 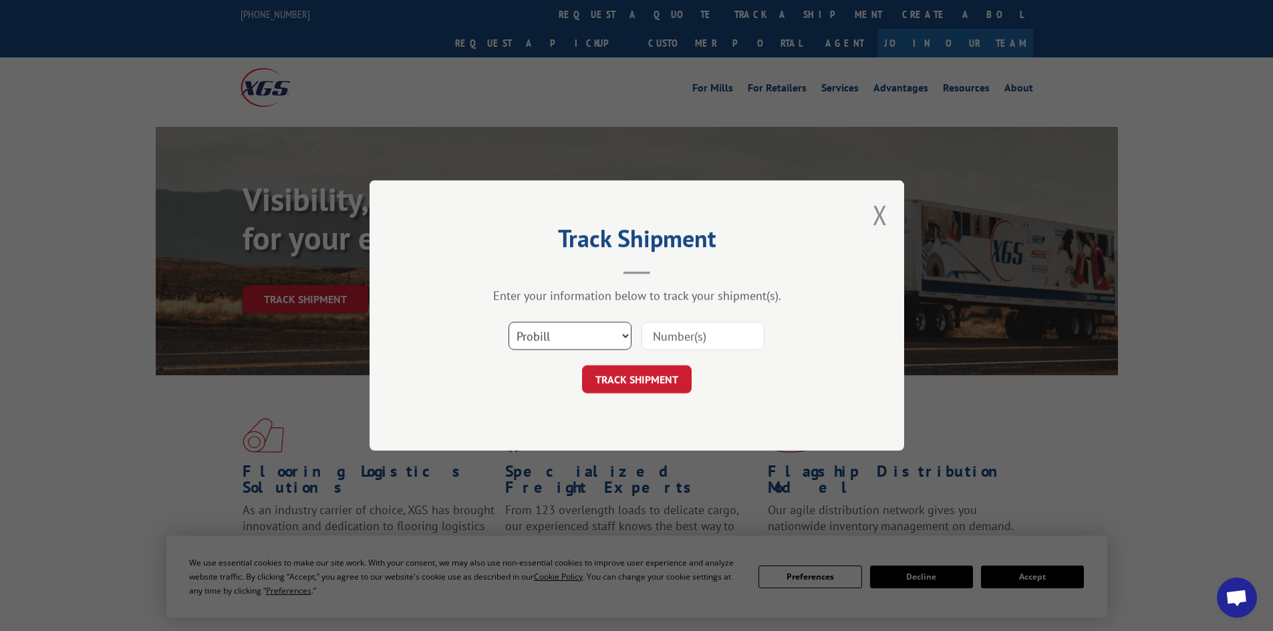 What do you see at coordinates (703, 336) in the screenshot?
I see `input: Number(s)` at bounding box center [703, 336].